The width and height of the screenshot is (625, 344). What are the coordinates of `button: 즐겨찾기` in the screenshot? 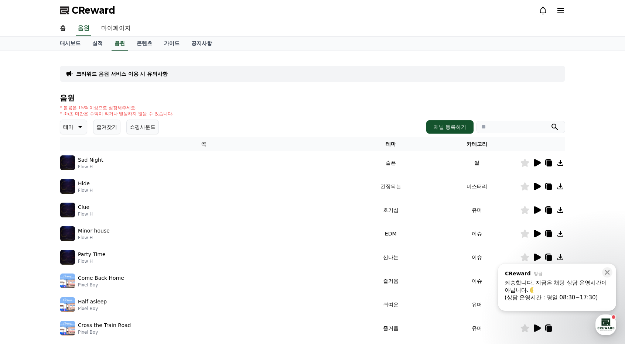 It's located at (107, 127).